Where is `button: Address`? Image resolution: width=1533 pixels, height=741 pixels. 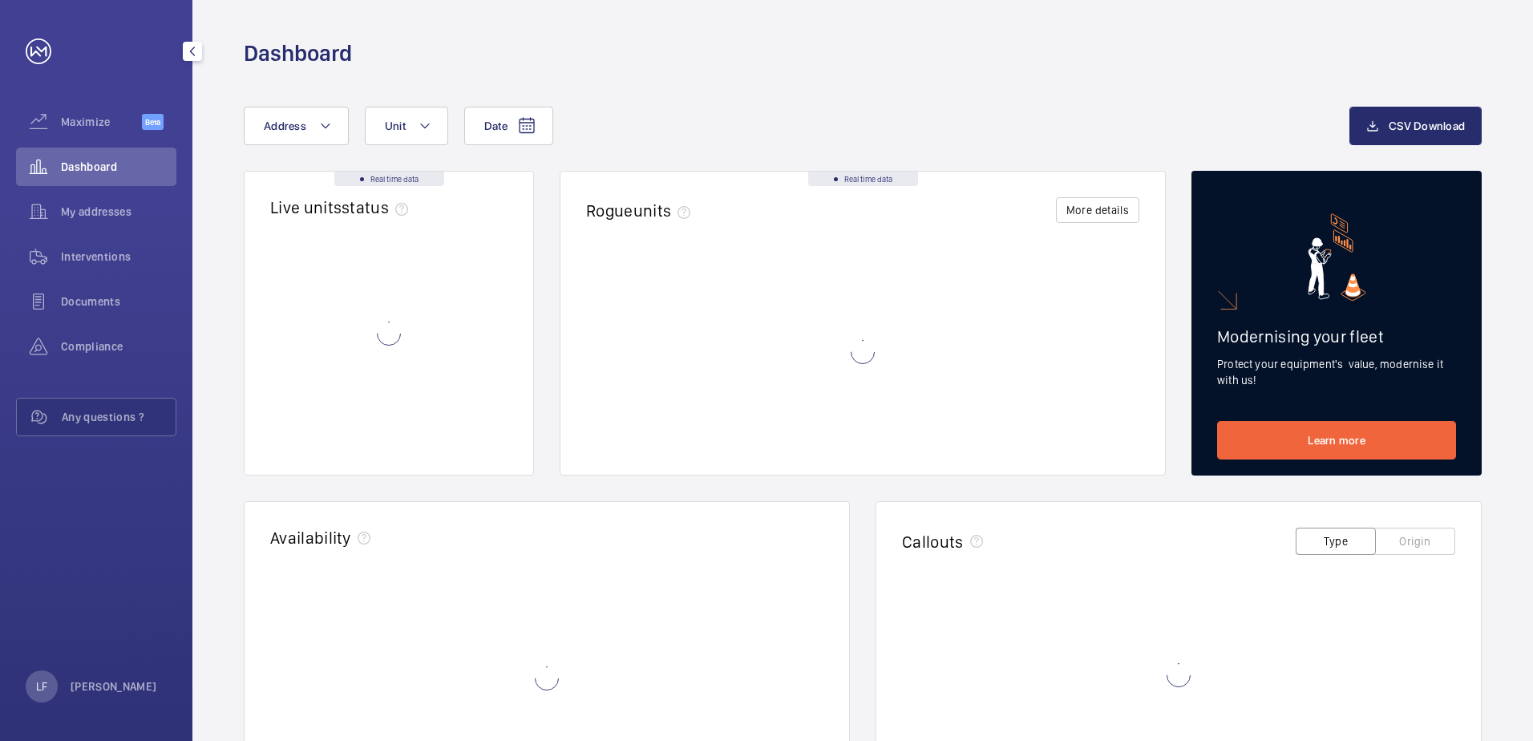
button: Address is located at coordinates (296, 126).